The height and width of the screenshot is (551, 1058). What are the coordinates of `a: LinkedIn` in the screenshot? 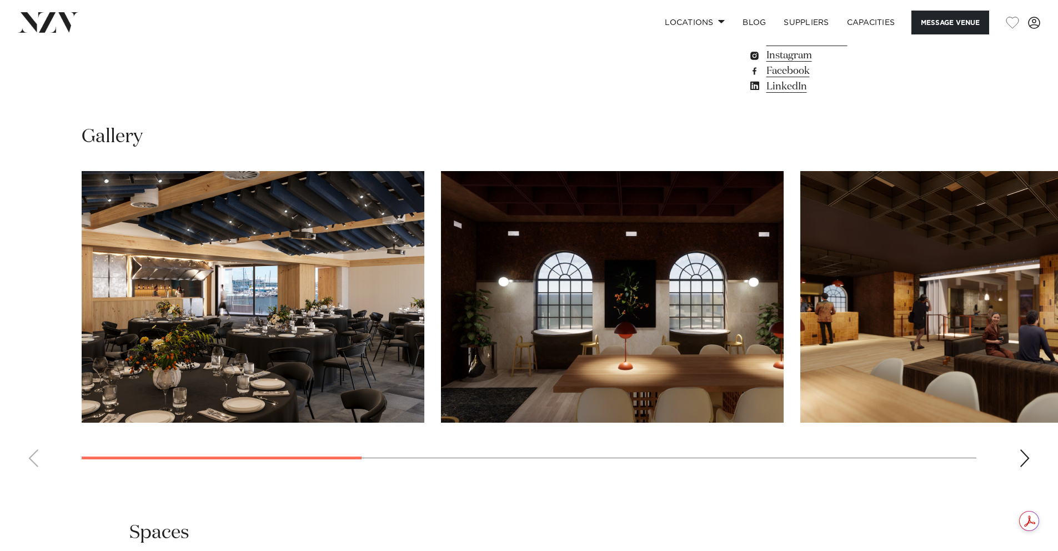 It's located at (839, 87).